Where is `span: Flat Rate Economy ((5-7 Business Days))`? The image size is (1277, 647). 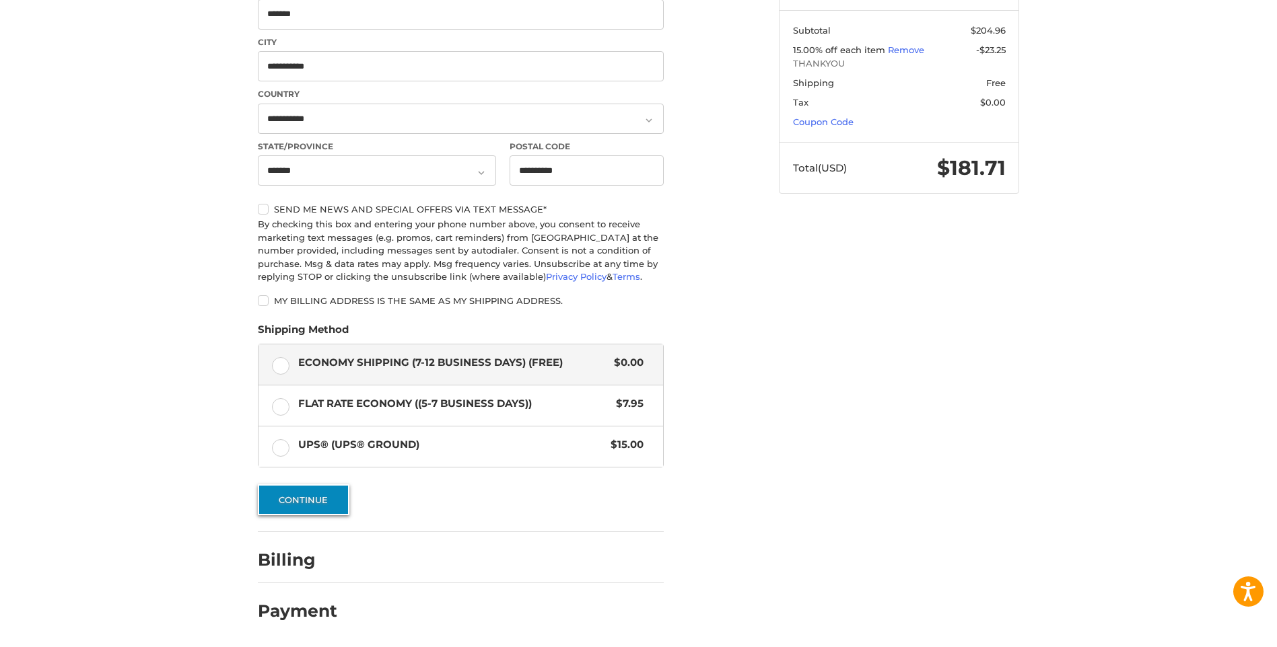 span: Flat Rate Economy ((5-7 Business Days)) is located at coordinates (454, 404).